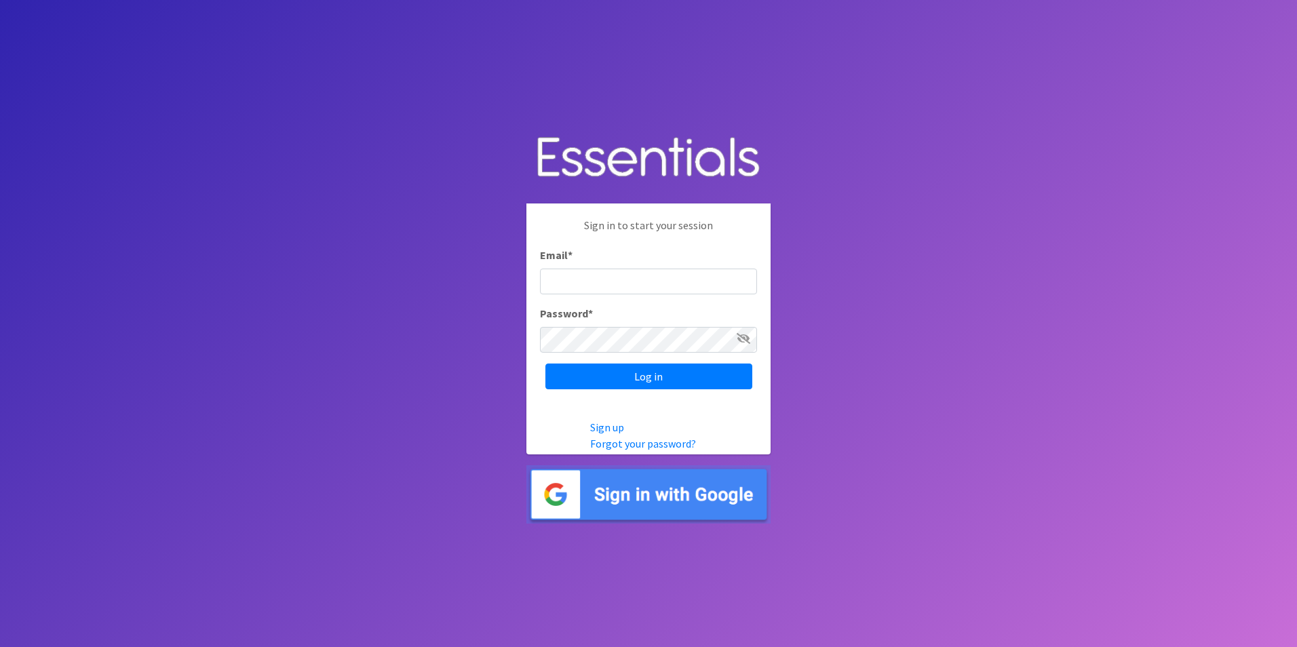 The height and width of the screenshot is (647, 1297). Describe the element at coordinates (649, 495) in the screenshot. I see `img: Sign in with Google` at that location.